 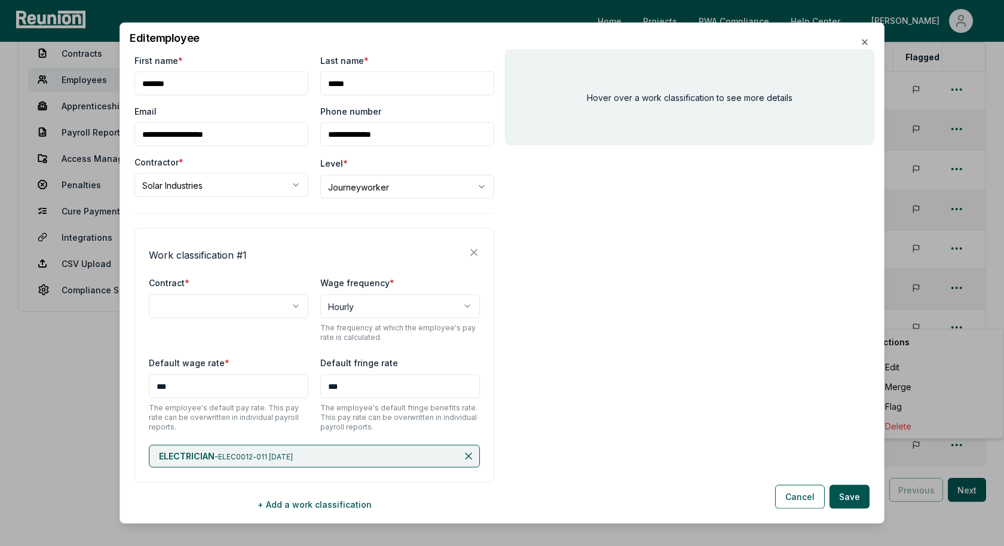 What do you see at coordinates (849, 497) in the screenshot?
I see `button: Save` at bounding box center [849, 497].